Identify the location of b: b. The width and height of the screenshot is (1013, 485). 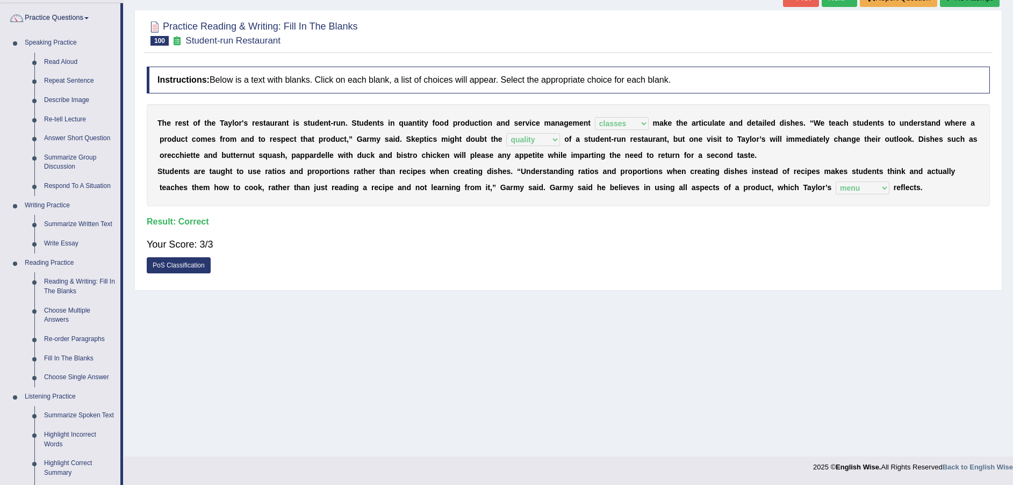
(482, 139).